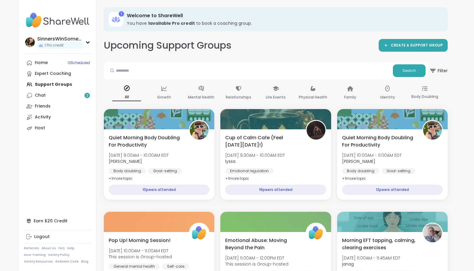  Describe the element at coordinates (58, 107) in the screenshot. I see `a: Friends` at that location.